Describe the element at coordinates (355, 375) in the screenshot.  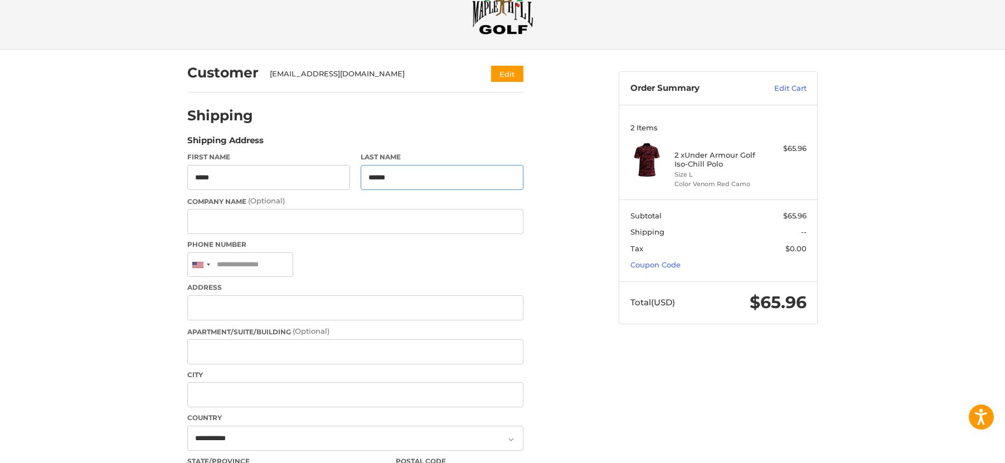
I see `label: City` at that location.